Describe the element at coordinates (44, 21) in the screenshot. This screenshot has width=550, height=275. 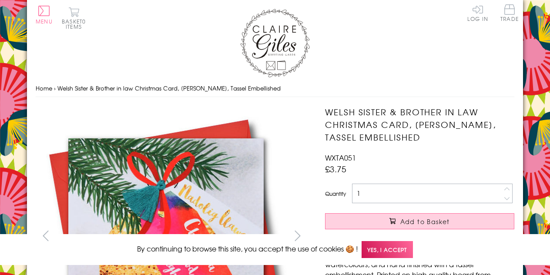
I see `span: Menu` at that location.